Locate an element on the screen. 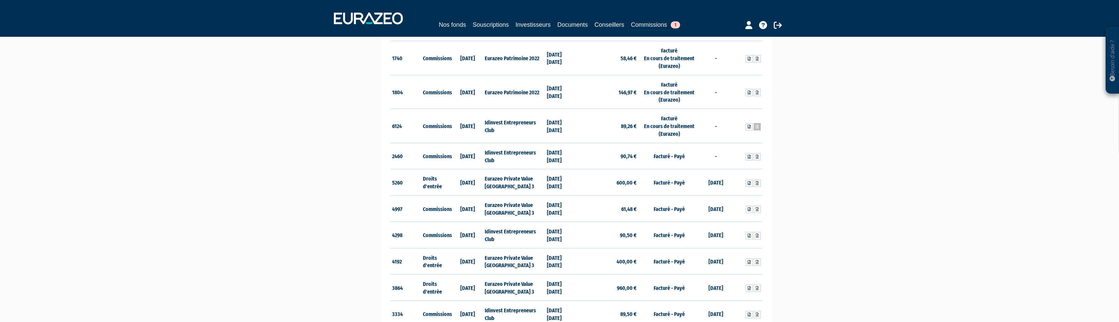  td: 960,00 € is located at coordinates (607, 288).